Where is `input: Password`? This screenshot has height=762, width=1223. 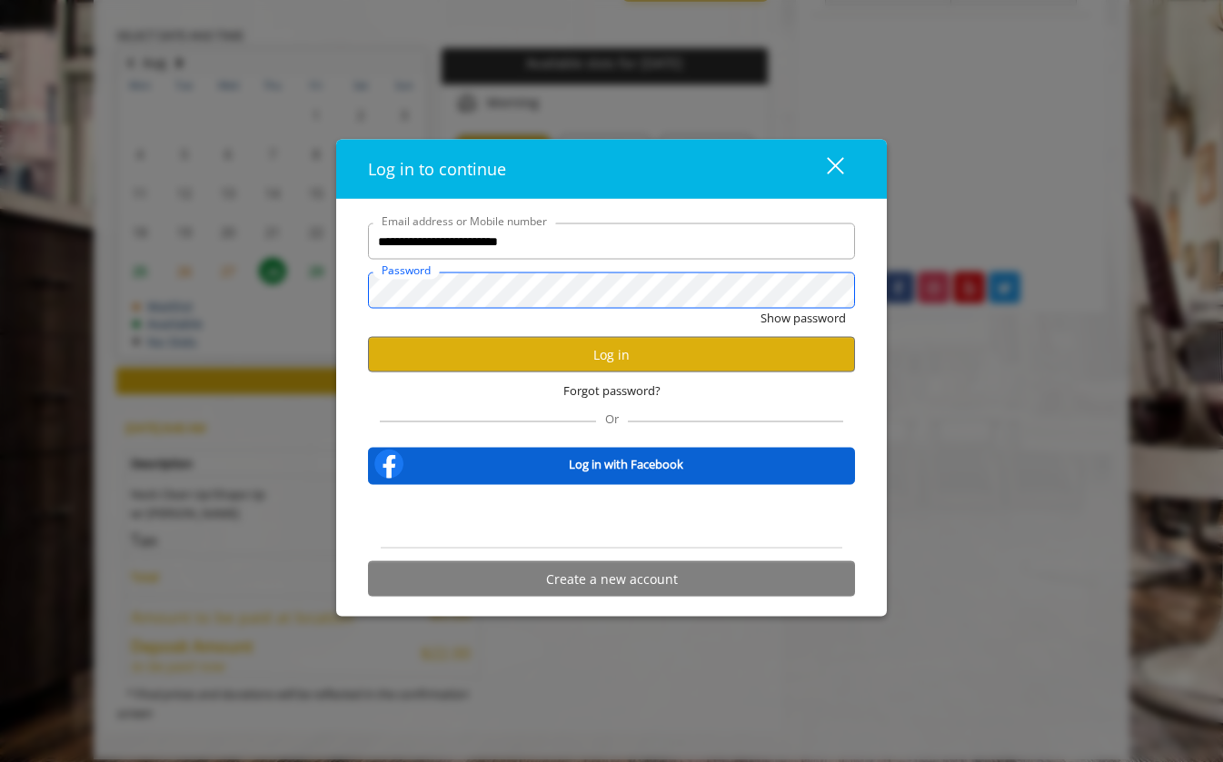 input: Password is located at coordinates (611, 291).